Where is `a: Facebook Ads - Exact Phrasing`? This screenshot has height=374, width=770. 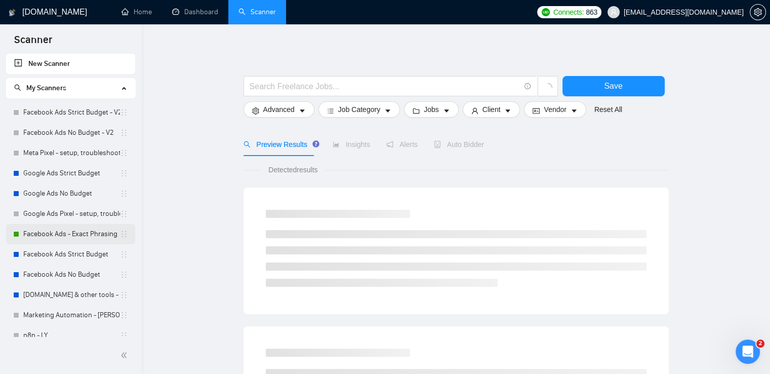 a: Facebook Ads - Exact Phrasing is located at coordinates (71, 234).